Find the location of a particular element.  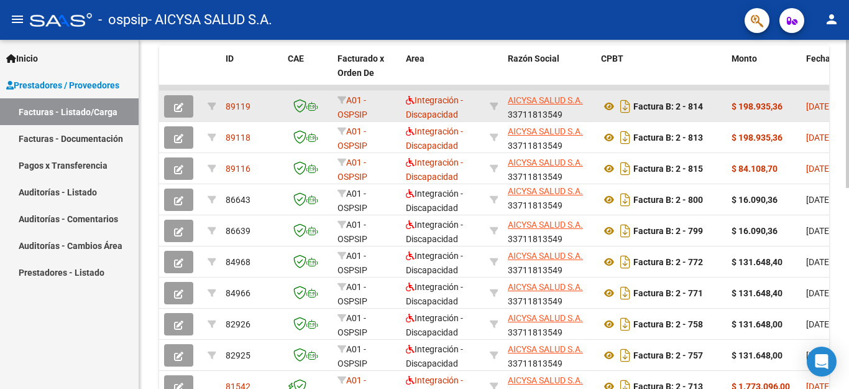

strong: Factura B: 2 - 815 is located at coordinates (668, 168).